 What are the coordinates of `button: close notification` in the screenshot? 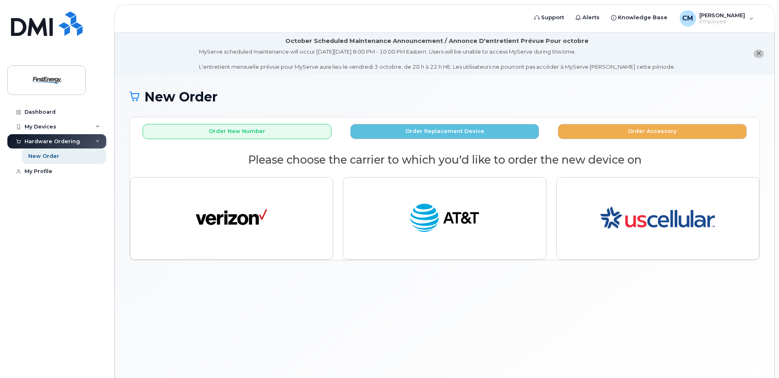 It's located at (759, 54).